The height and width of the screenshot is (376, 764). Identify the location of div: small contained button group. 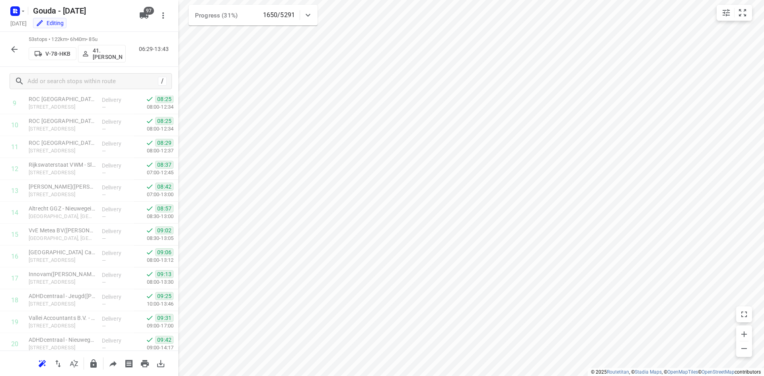
(734, 13).